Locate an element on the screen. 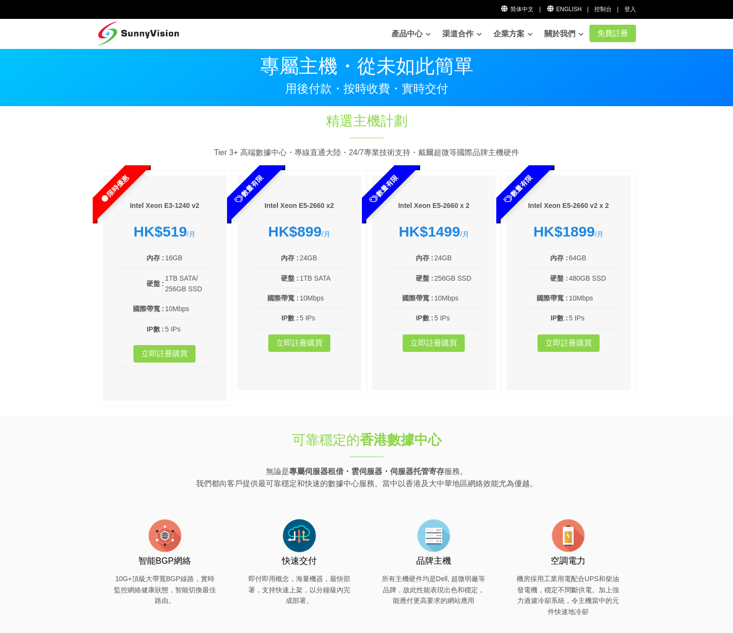 This screenshot has height=633, width=733. a: 企業方案 is located at coordinates (513, 34).